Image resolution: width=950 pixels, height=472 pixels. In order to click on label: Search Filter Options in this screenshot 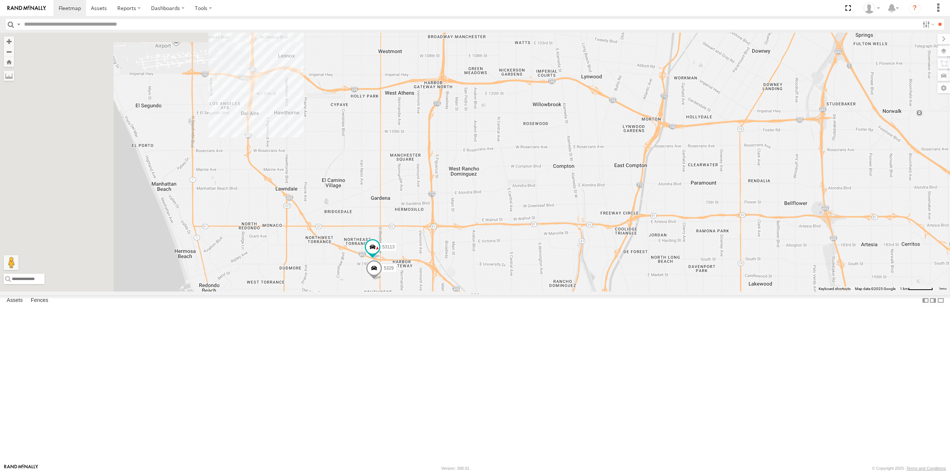, I will do `click(927, 24)`.